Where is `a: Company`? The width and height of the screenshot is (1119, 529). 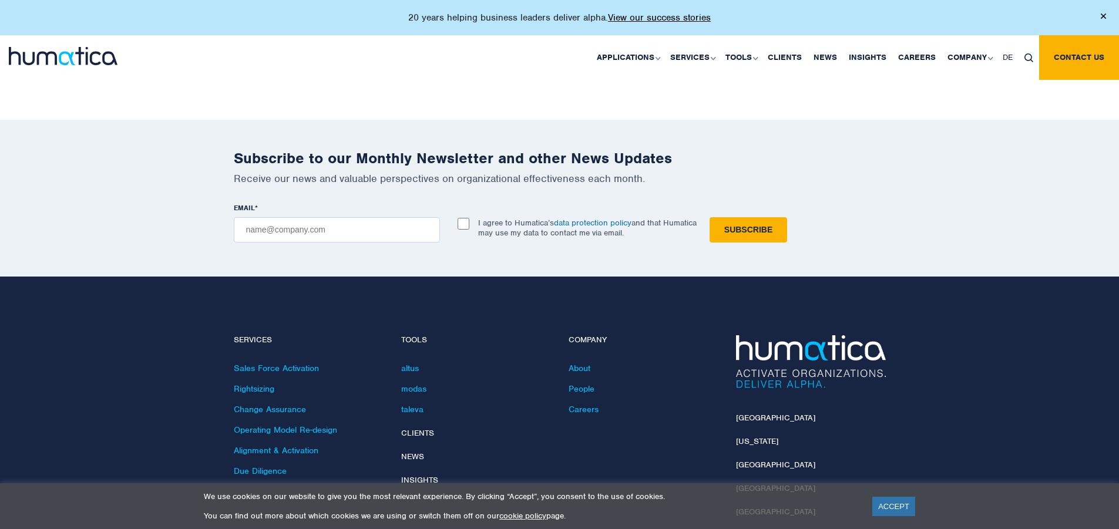 a: Company is located at coordinates (969, 58).